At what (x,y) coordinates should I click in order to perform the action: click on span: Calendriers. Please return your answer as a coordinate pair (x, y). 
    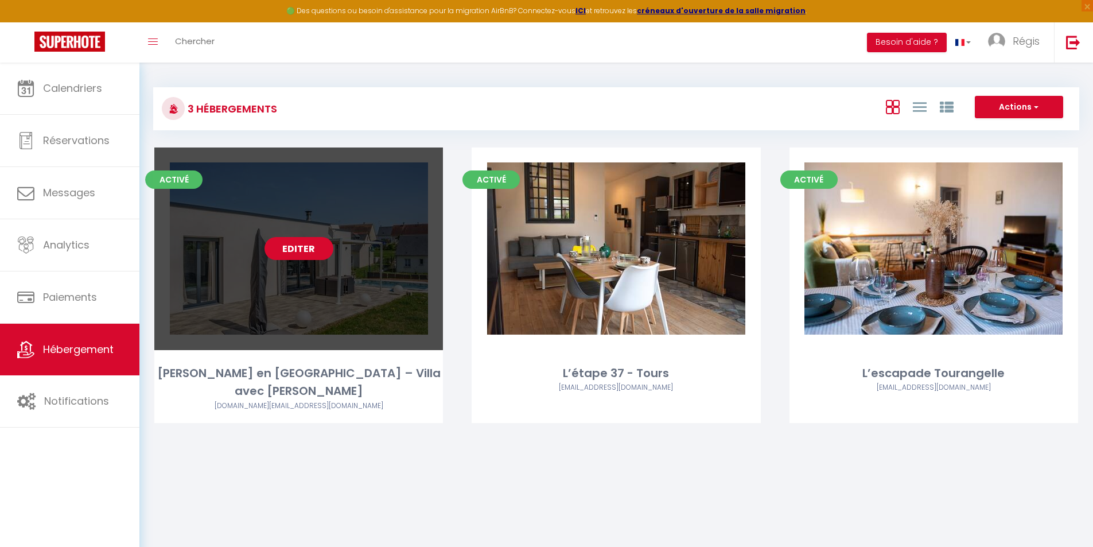
    Looking at the image, I should click on (72, 88).